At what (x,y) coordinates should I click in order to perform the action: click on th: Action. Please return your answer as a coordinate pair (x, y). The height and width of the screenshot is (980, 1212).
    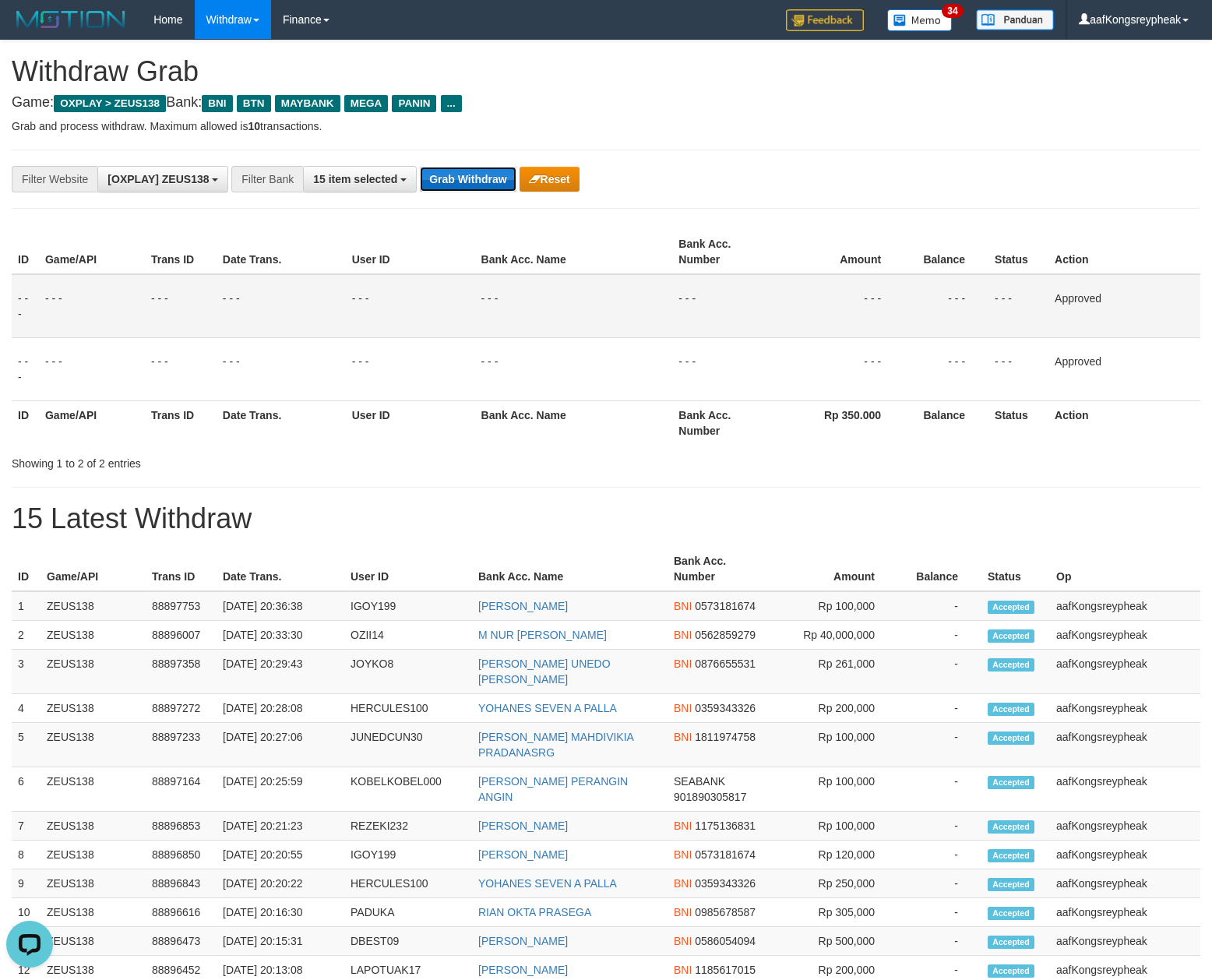
    Looking at the image, I should click on (1123, 252).